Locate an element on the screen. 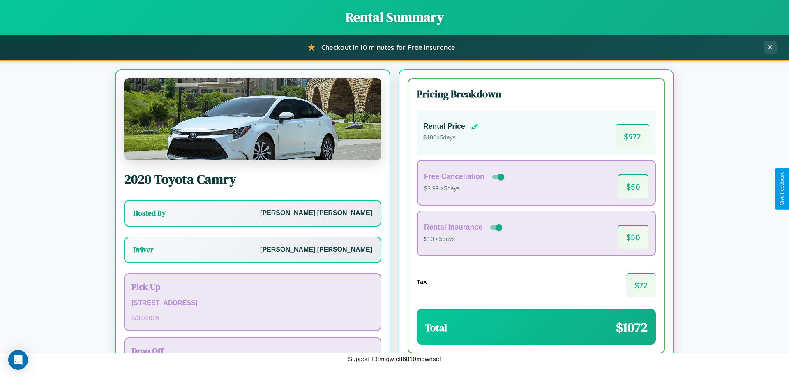 This screenshot has height=378, width=789. span: $ 72 is located at coordinates (641, 284).